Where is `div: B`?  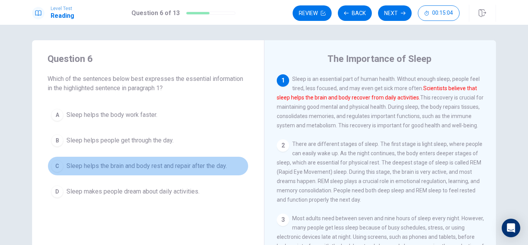
div: B is located at coordinates (57, 140).